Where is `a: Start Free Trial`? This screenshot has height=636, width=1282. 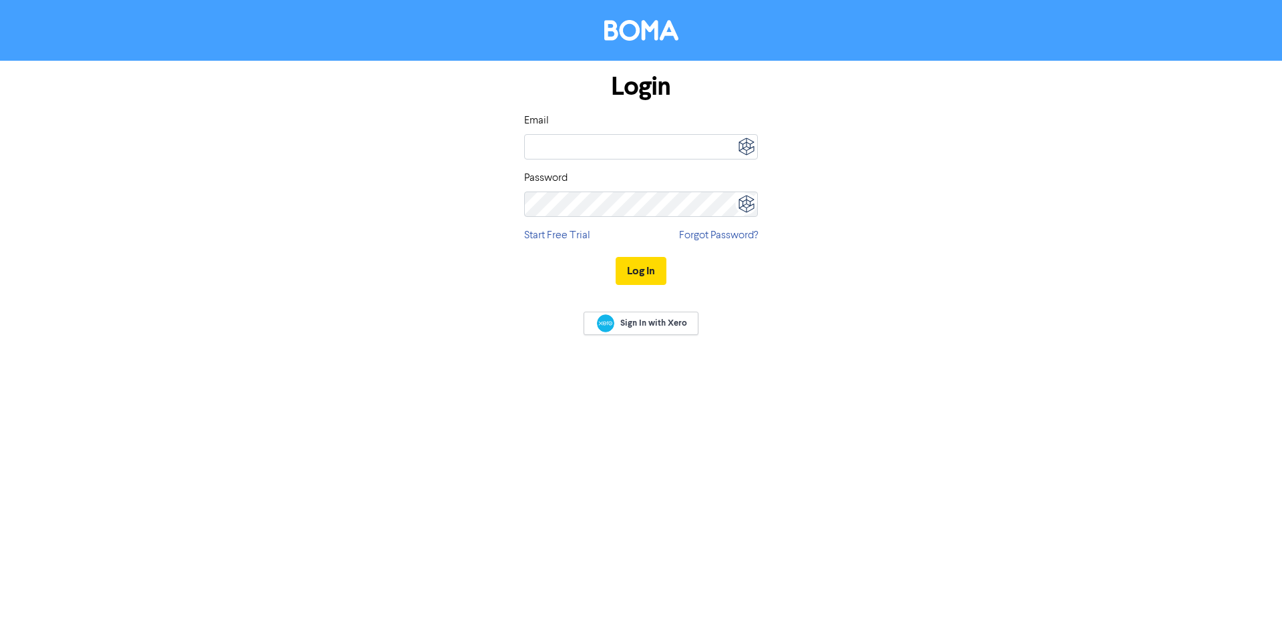 a: Start Free Trial is located at coordinates (557, 236).